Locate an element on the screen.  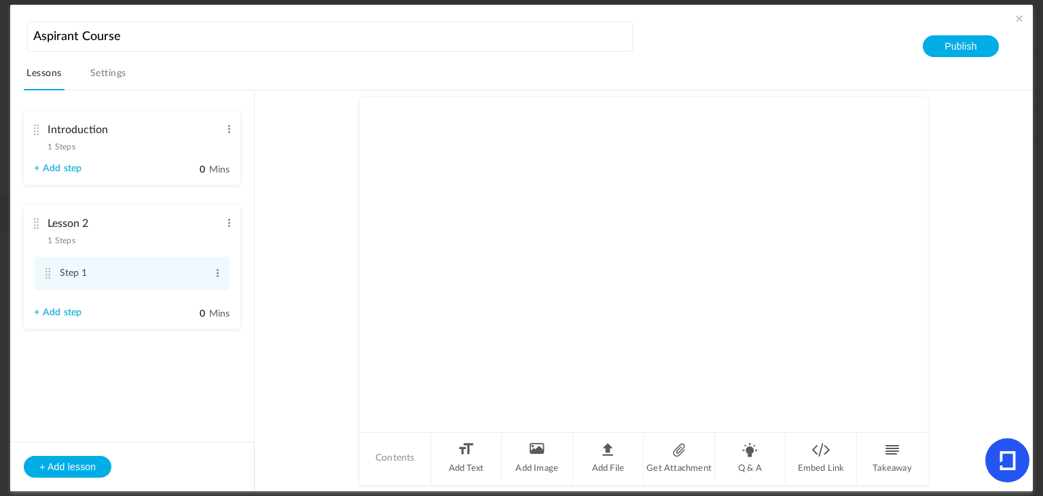
li: Get Attachment is located at coordinates (679, 458).